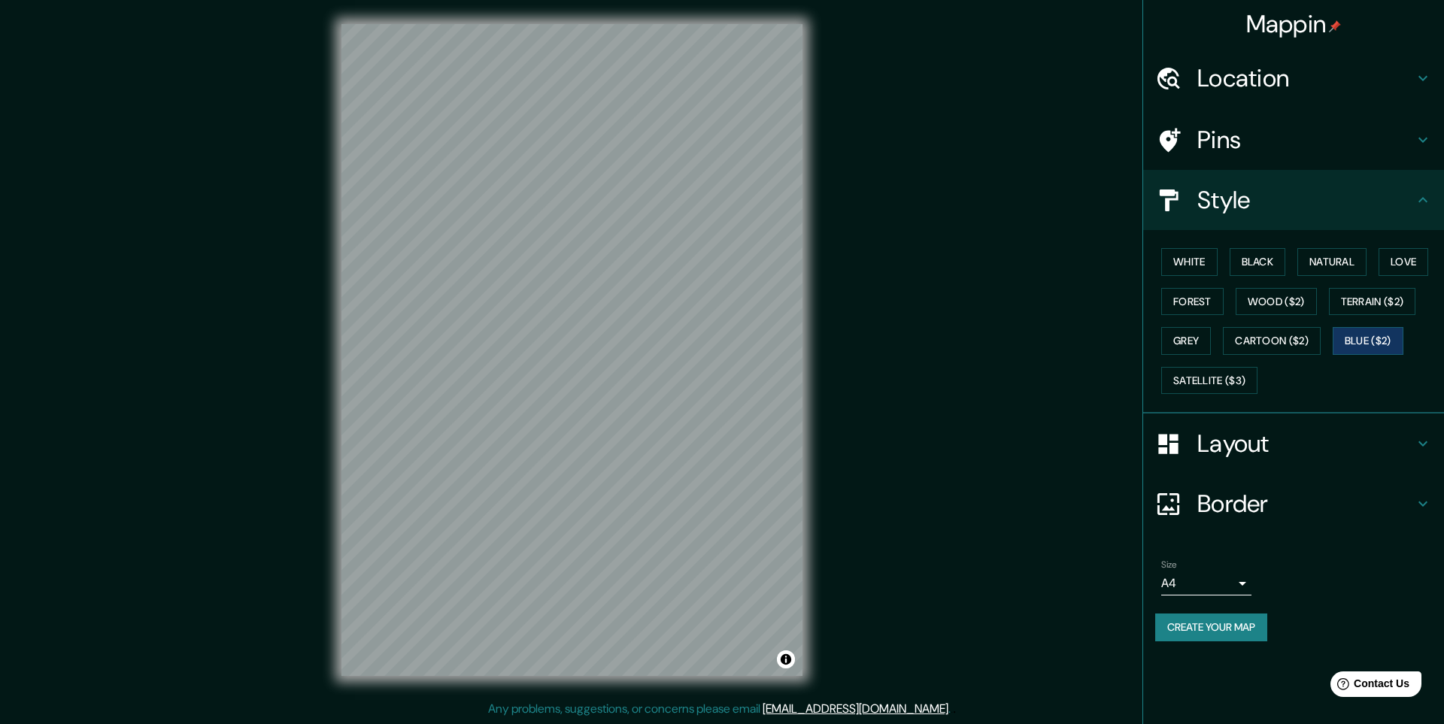  I want to click on h4: Style, so click(1306, 200).